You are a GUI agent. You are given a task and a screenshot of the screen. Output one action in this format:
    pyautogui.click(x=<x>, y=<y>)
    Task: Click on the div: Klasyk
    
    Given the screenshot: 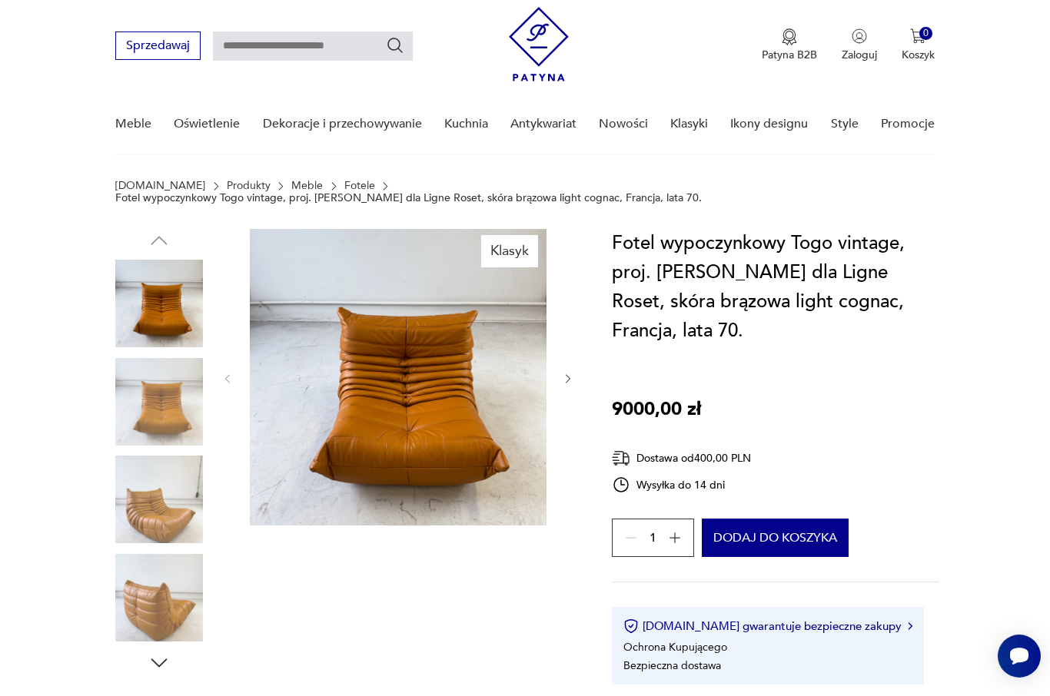 What is the action you would take?
    pyautogui.click(x=509, y=251)
    